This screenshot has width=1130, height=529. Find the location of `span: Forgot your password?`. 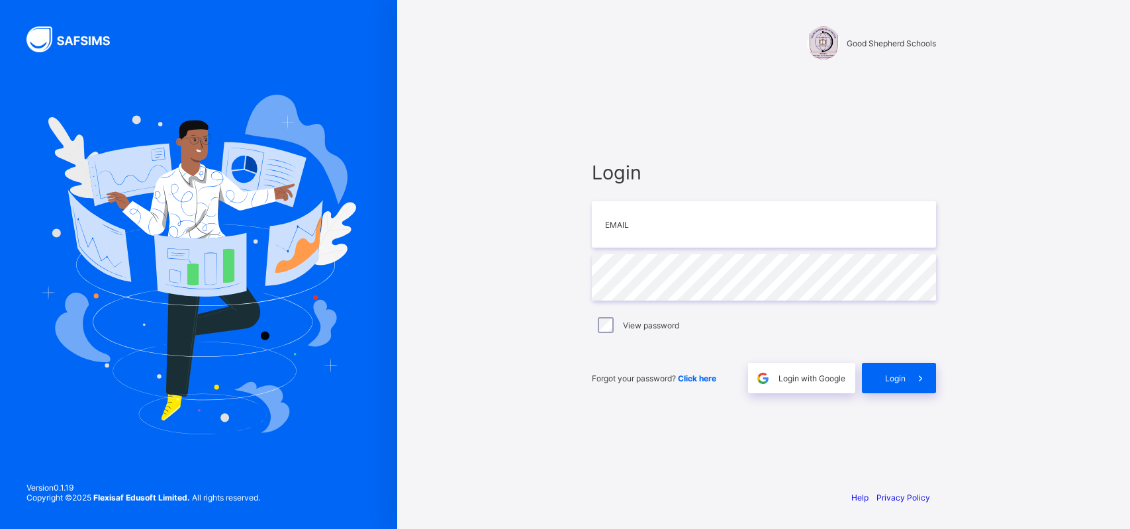

span: Forgot your password? is located at coordinates (654, 378).